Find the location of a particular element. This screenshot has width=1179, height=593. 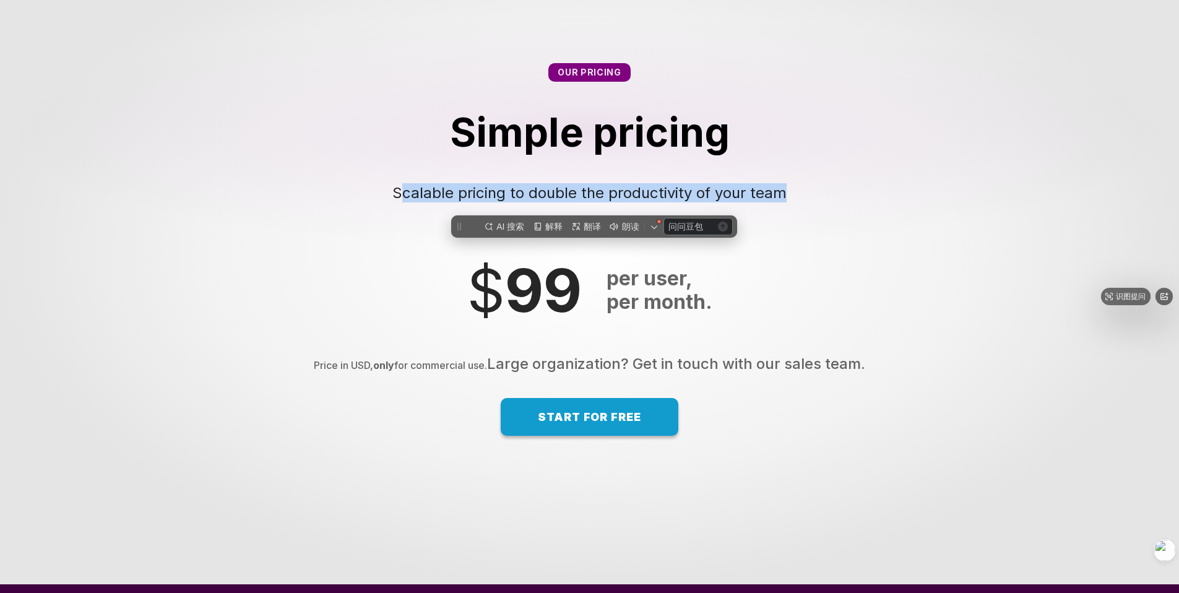

span: Our pricing is located at coordinates (589, 72).